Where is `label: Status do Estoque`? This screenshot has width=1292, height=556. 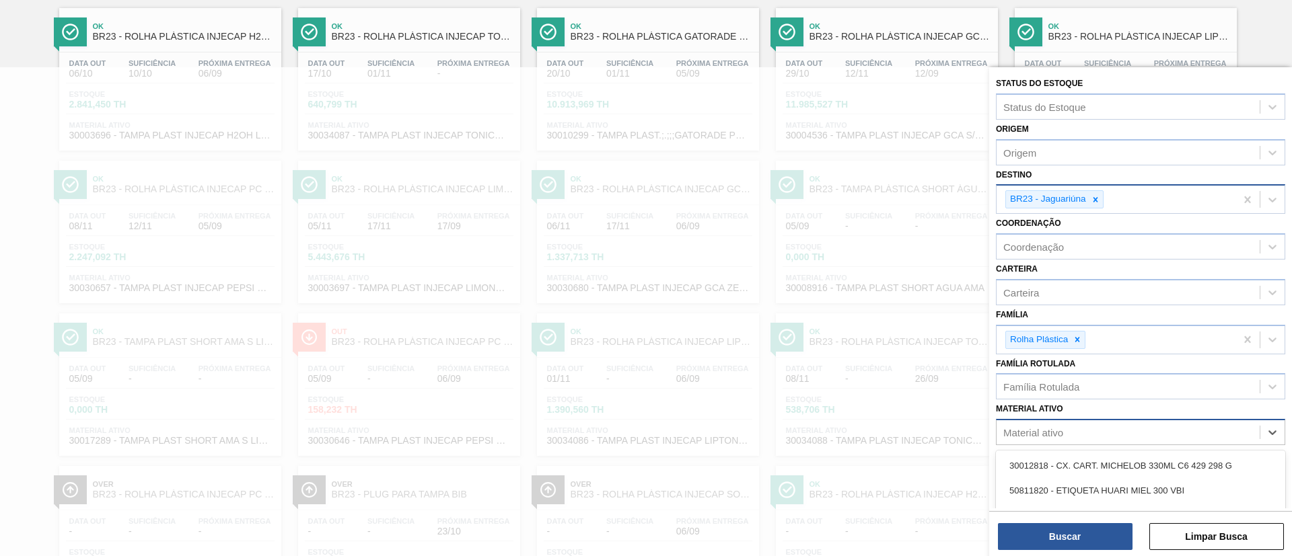
label: Status do Estoque is located at coordinates (1039, 83).